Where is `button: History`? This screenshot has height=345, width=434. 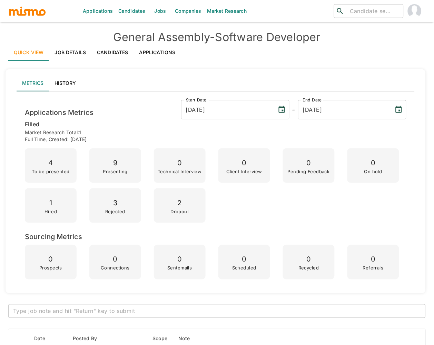 button: History is located at coordinates (65, 83).